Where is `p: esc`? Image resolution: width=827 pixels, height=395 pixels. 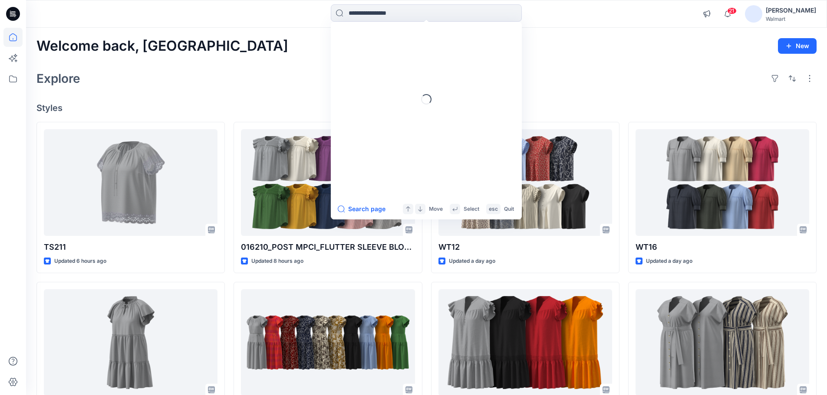 p: esc is located at coordinates (493, 209).